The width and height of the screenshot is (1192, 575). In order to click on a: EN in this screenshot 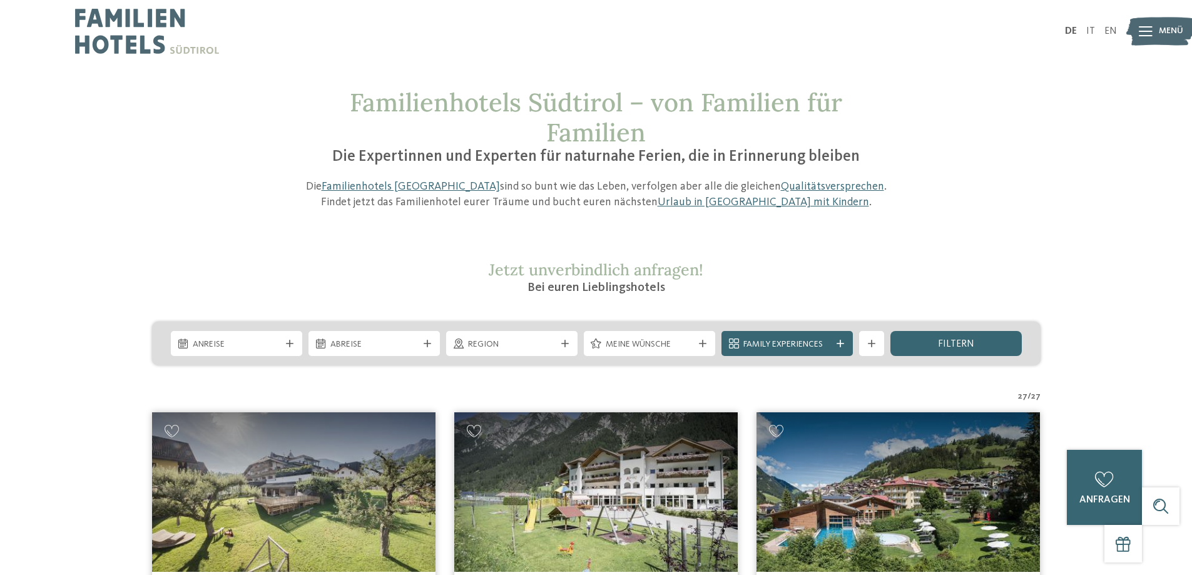, I will do `click(1110, 31)`.